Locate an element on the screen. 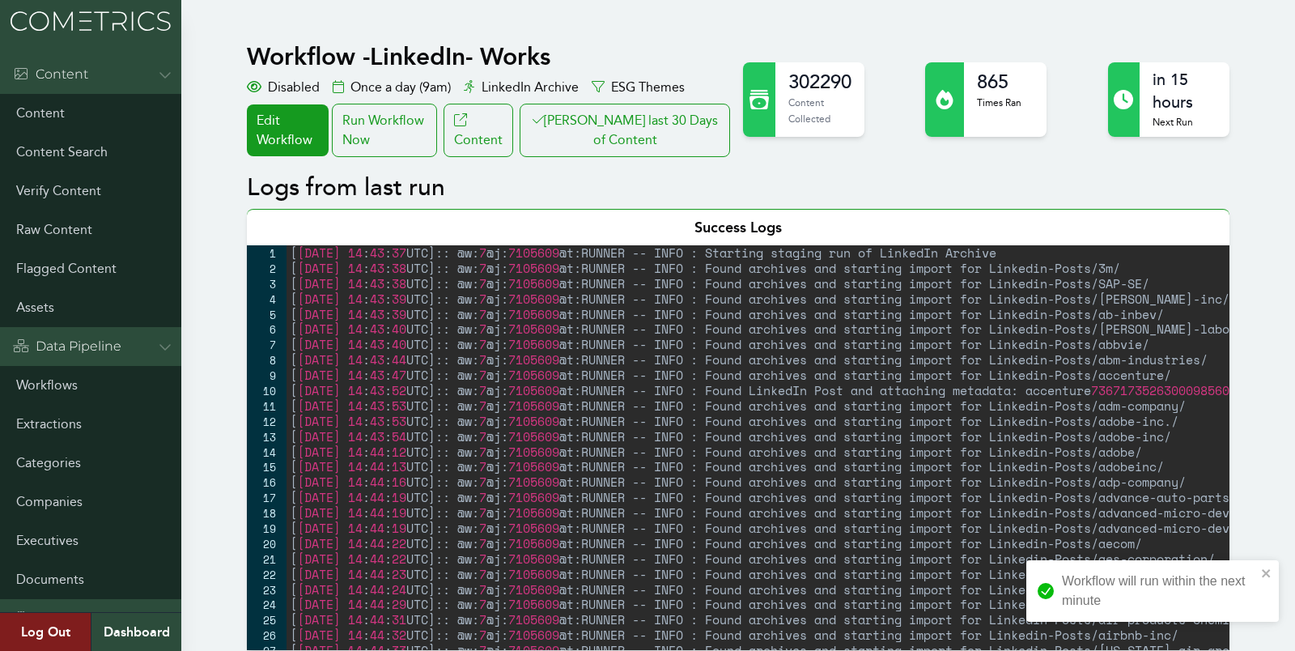 The height and width of the screenshot is (651, 1295). div: Content is located at coordinates (50, 74).